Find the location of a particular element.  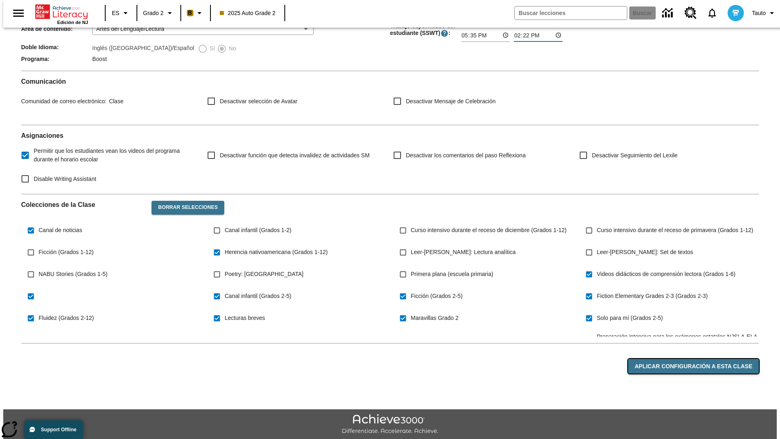

span: Lecturas breves is located at coordinates (245, 318).